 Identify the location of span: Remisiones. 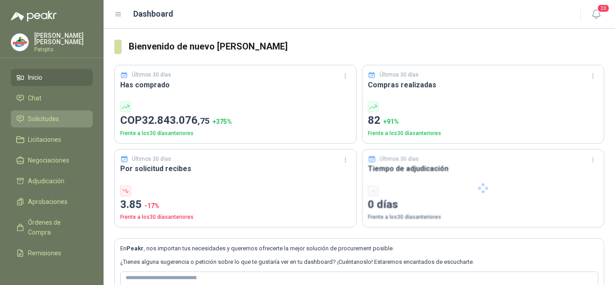
(45, 253).